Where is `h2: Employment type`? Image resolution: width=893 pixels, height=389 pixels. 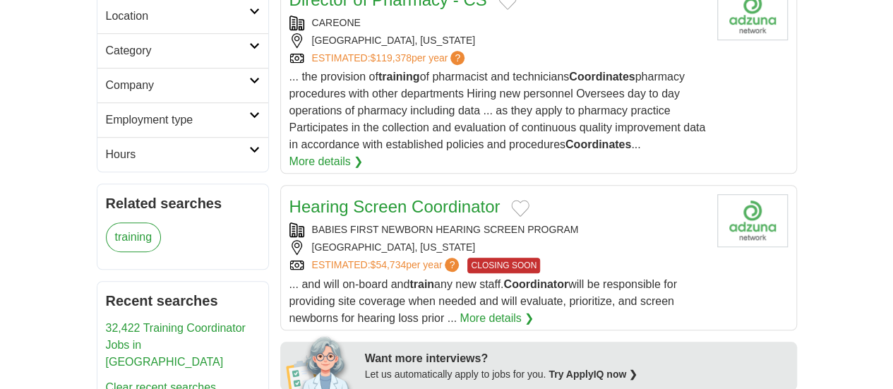
h2: Employment type is located at coordinates (177, 120).